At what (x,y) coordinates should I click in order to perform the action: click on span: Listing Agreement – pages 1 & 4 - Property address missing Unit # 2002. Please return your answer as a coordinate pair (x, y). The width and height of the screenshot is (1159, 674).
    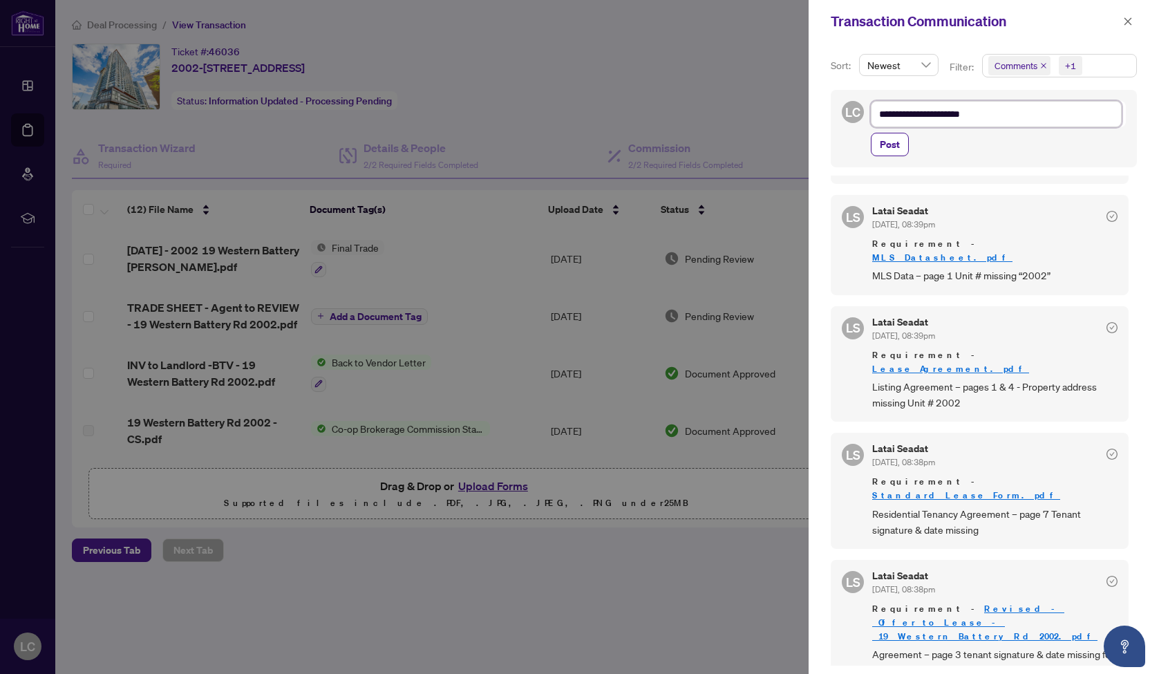
    Looking at the image, I should click on (994, 395).